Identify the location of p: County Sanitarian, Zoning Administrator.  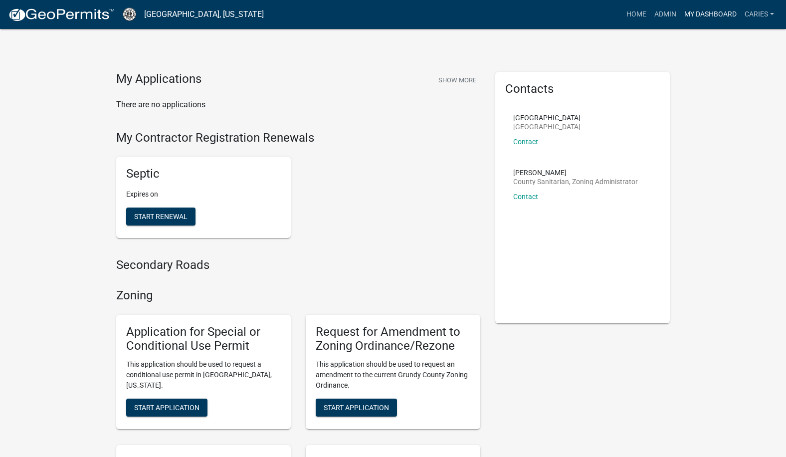
(575, 181).